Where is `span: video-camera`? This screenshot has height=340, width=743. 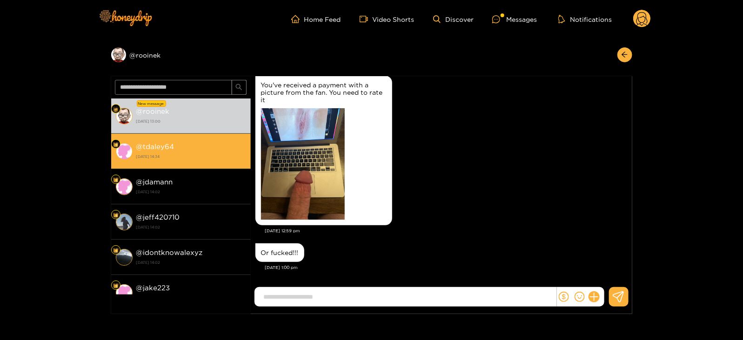 span: video-camera is located at coordinates (366, 19).